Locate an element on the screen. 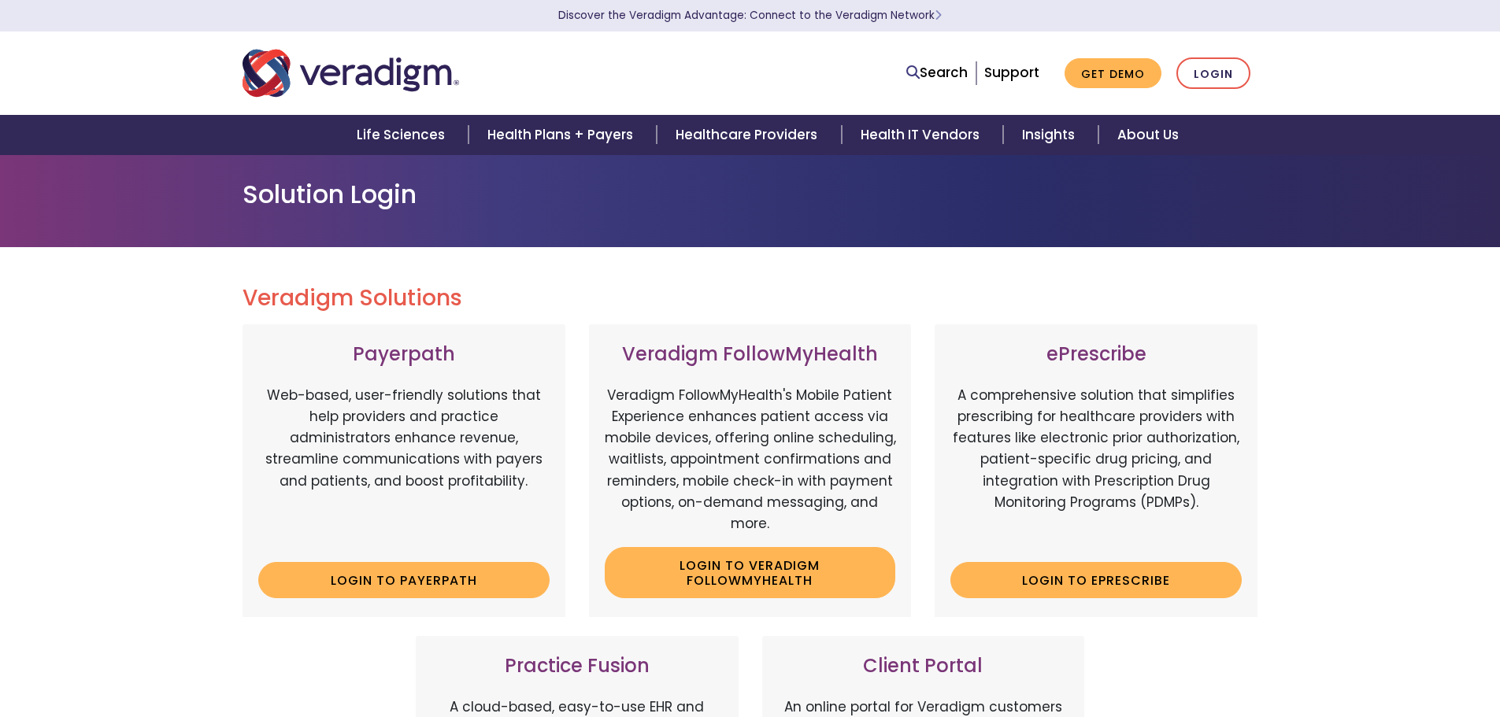 Image resolution: width=1500 pixels, height=717 pixels. a: Life Sciences is located at coordinates (403, 135).